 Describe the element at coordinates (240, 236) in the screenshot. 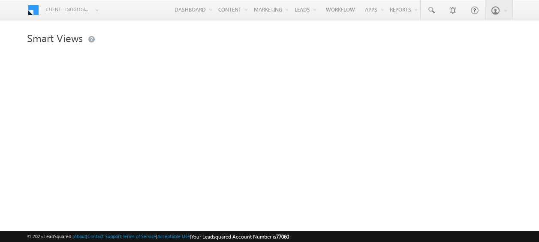

I see `span: Your Leadsquared Account Number is` at that location.